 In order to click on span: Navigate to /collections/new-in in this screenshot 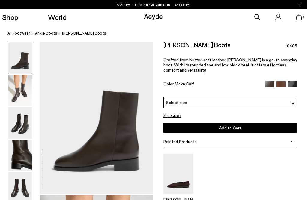, I will do `click(183, 5)`.